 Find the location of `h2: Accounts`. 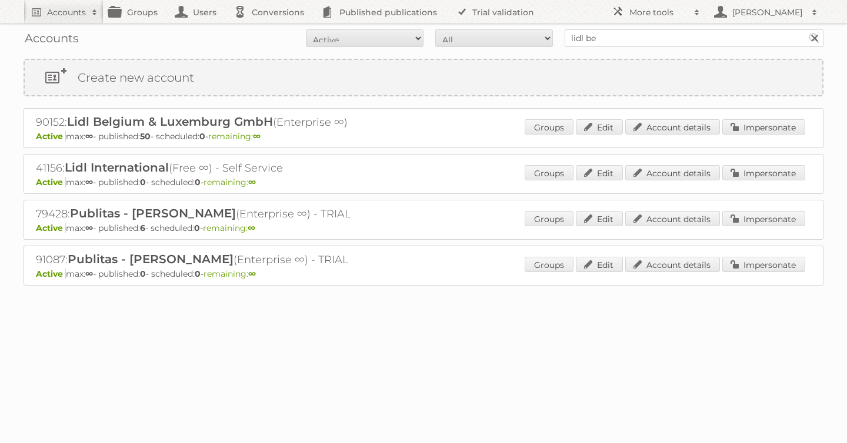

h2: Accounts is located at coordinates (66, 12).